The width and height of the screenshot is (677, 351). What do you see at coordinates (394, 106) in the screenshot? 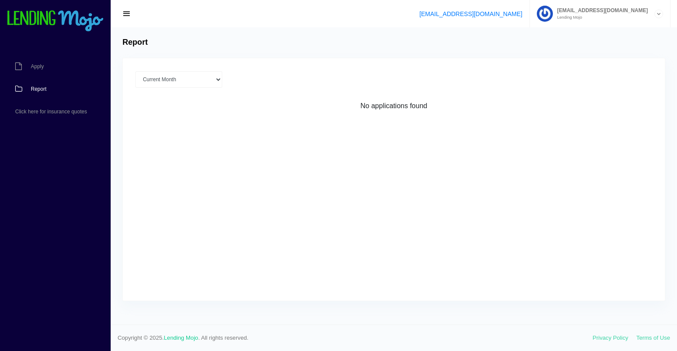
I see `div: No applications found` at bounding box center [394, 106].